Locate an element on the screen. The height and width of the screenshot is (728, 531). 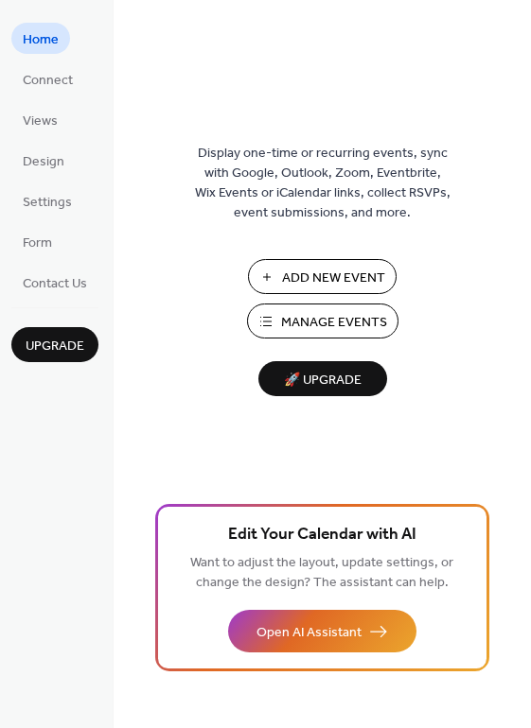
span: Design is located at coordinates (44, 162).